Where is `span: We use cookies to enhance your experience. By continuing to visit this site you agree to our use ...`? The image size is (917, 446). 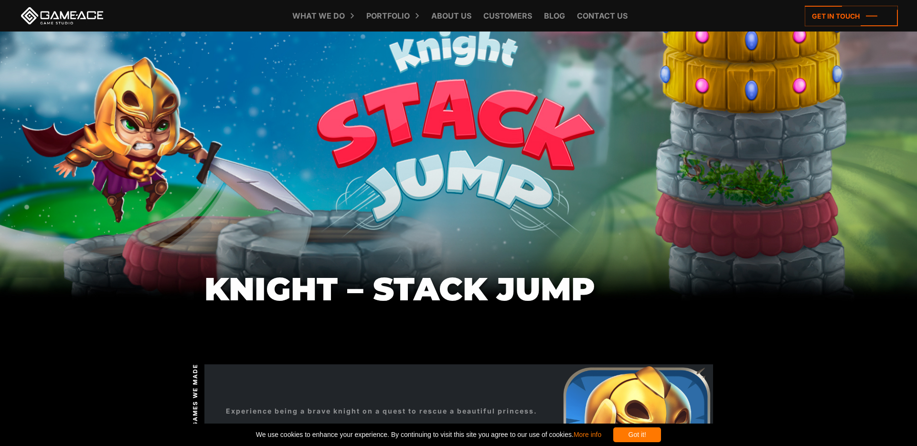 span: We use cookies to enhance your experience. By continuing to visit this site you agree to our use ... is located at coordinates (429, 435).